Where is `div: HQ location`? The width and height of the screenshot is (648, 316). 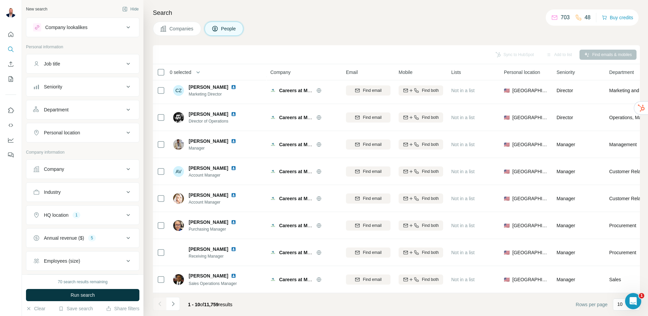 div: HQ location is located at coordinates (56, 215).